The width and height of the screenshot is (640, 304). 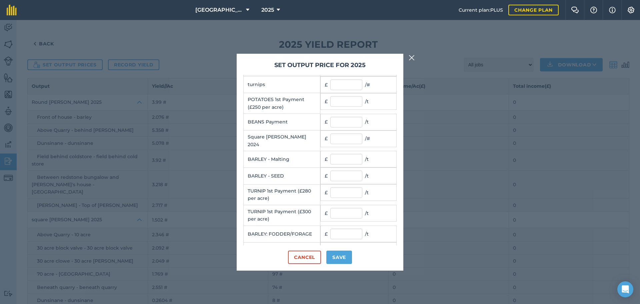 I want to click on a: Change plan, so click(x=533, y=10).